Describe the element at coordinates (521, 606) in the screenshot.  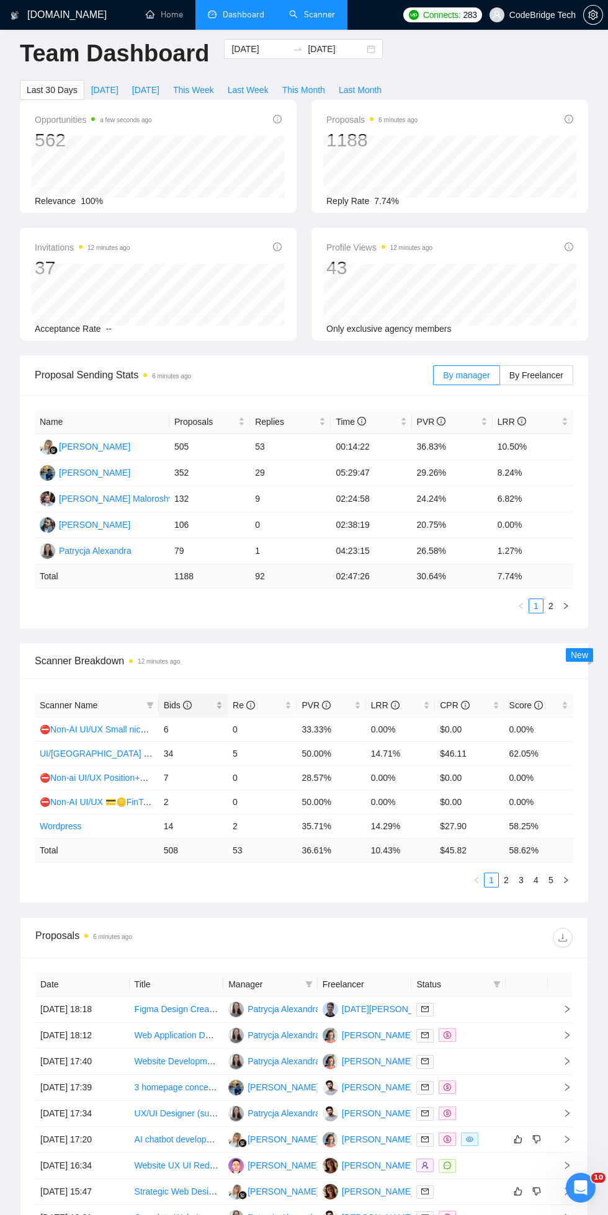
I see `span: left` at that location.